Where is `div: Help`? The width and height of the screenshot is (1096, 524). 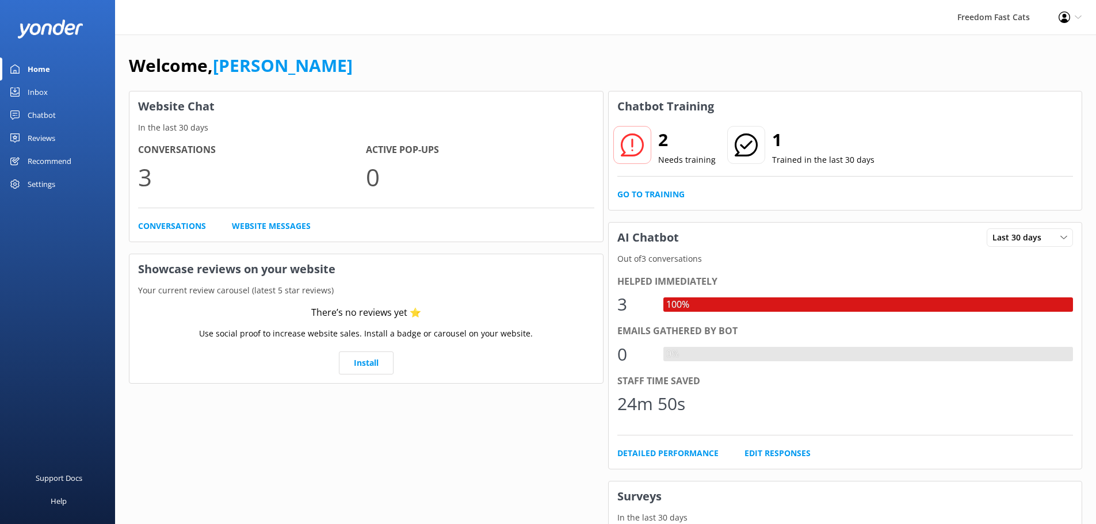 div: Help is located at coordinates (59, 501).